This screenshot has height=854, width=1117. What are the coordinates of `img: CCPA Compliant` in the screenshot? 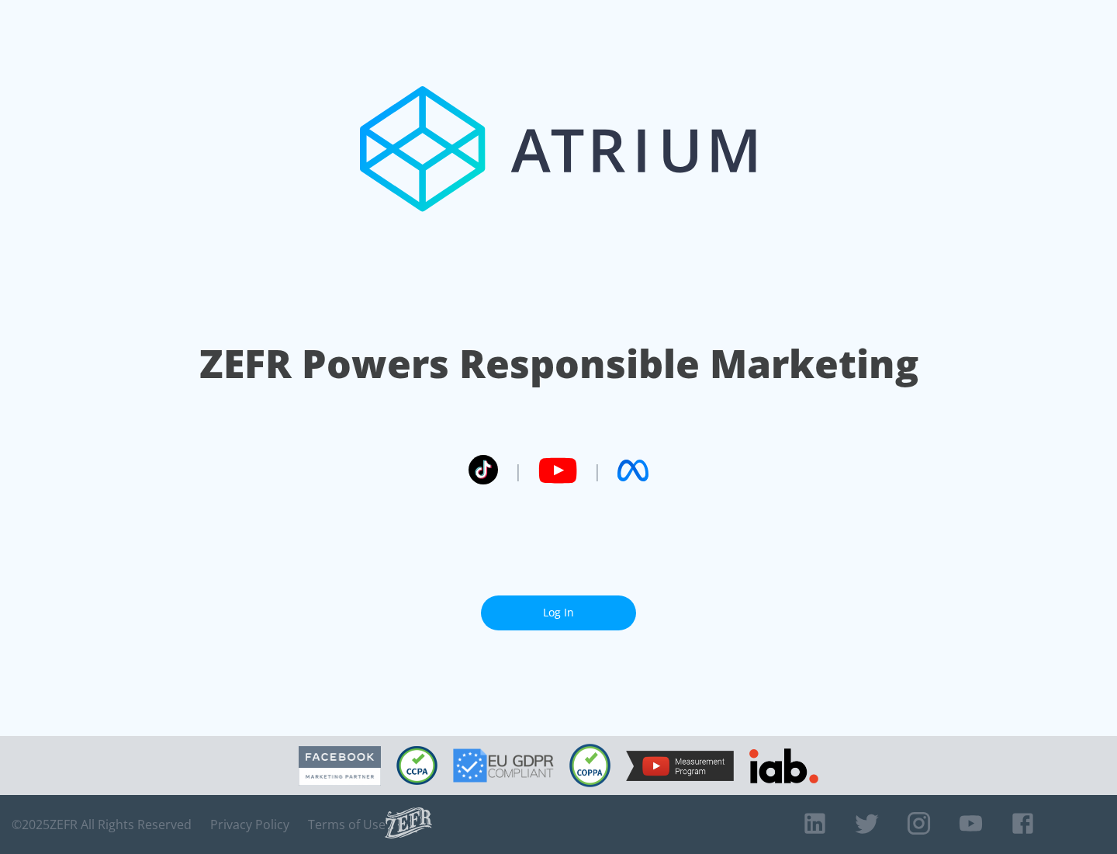 It's located at (417, 765).